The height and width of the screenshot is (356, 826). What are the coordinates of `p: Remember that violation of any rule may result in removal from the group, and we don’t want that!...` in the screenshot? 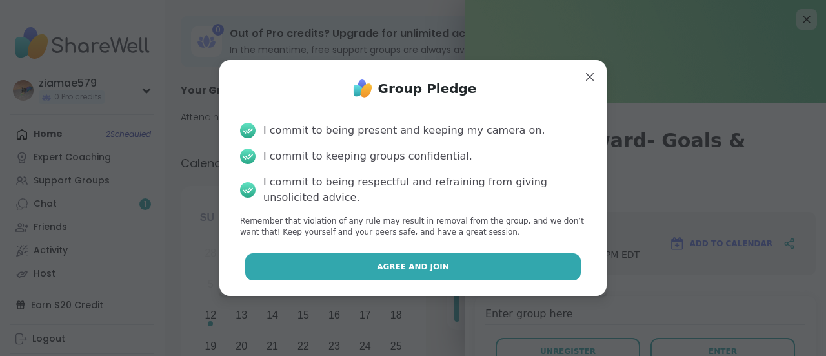 It's located at (413, 227).